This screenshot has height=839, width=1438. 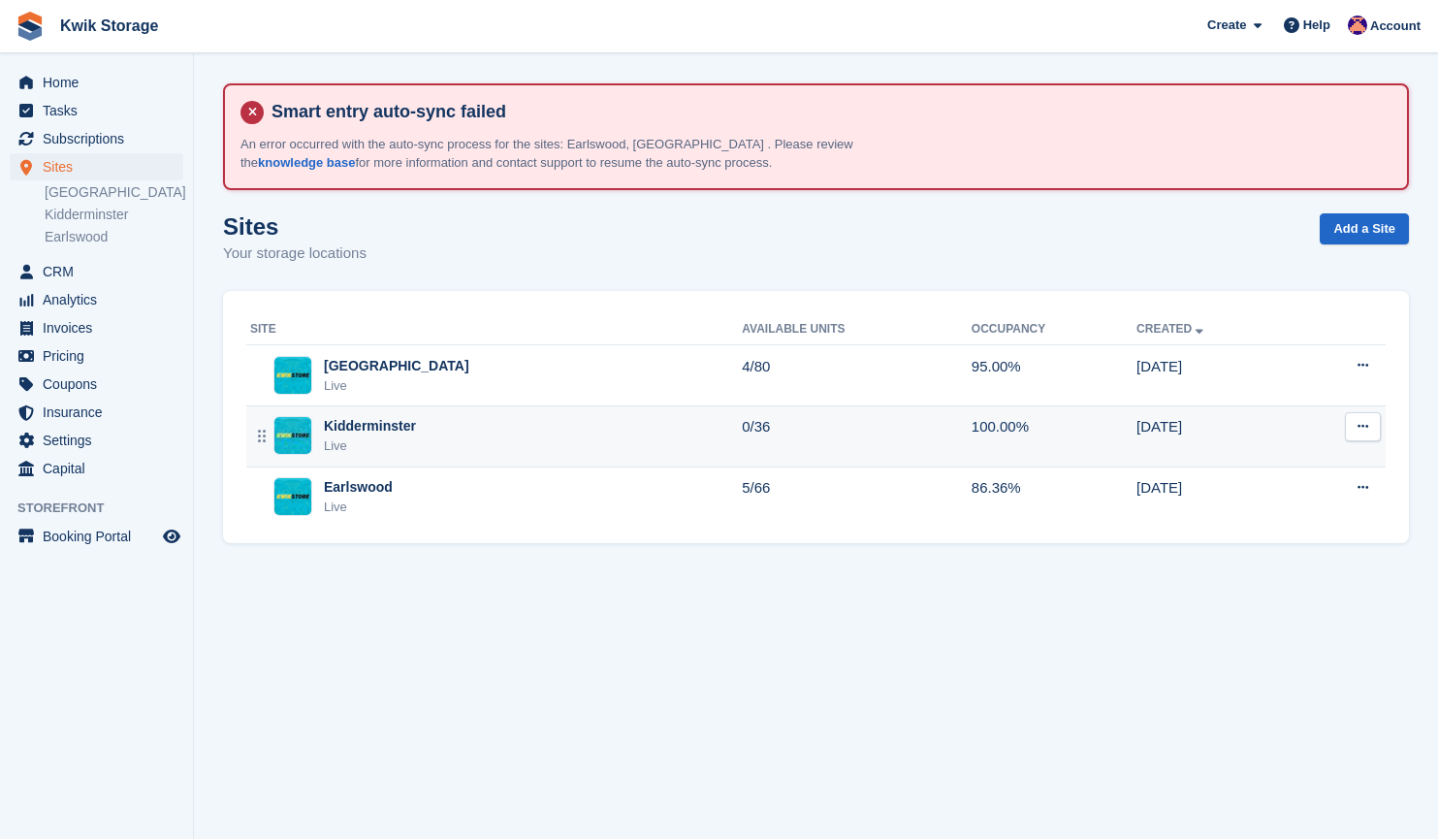 I want to click on span: CRM, so click(x=101, y=272).